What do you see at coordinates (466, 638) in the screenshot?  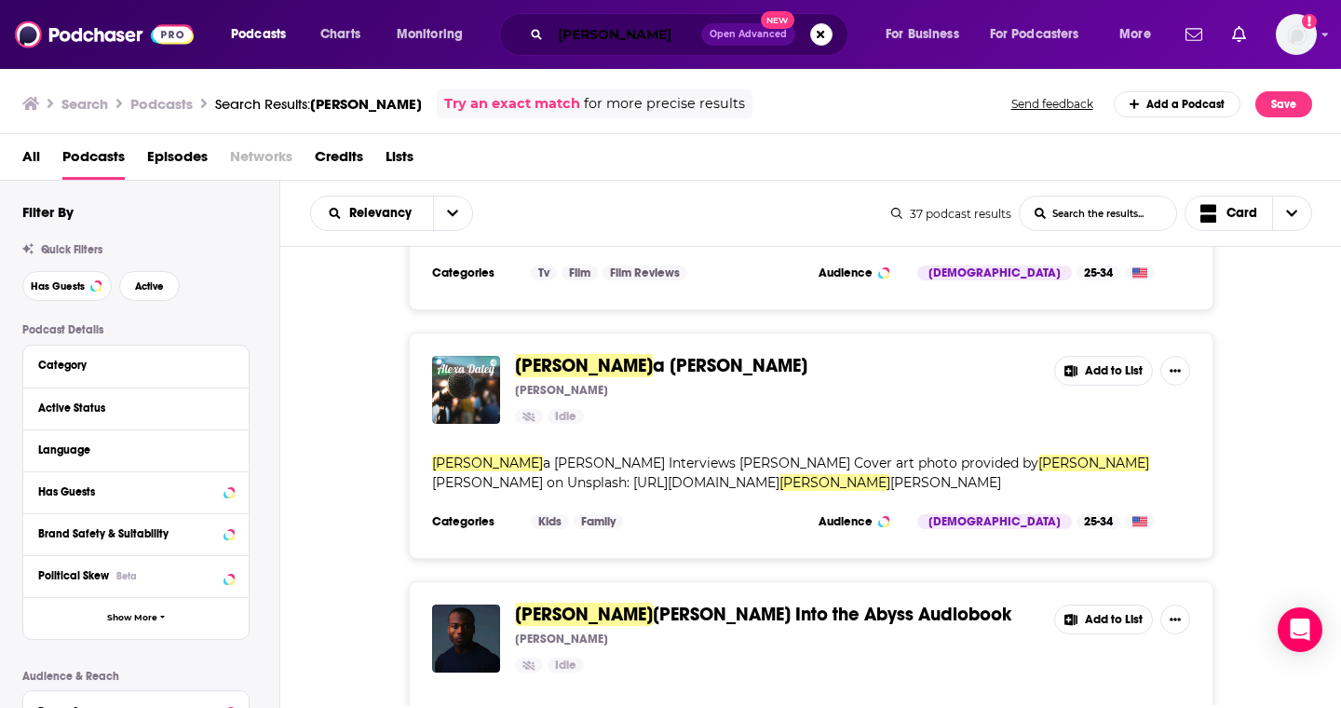 I see `a: Alex Murdock's Into the Abyss Audiobook` at bounding box center [466, 638].